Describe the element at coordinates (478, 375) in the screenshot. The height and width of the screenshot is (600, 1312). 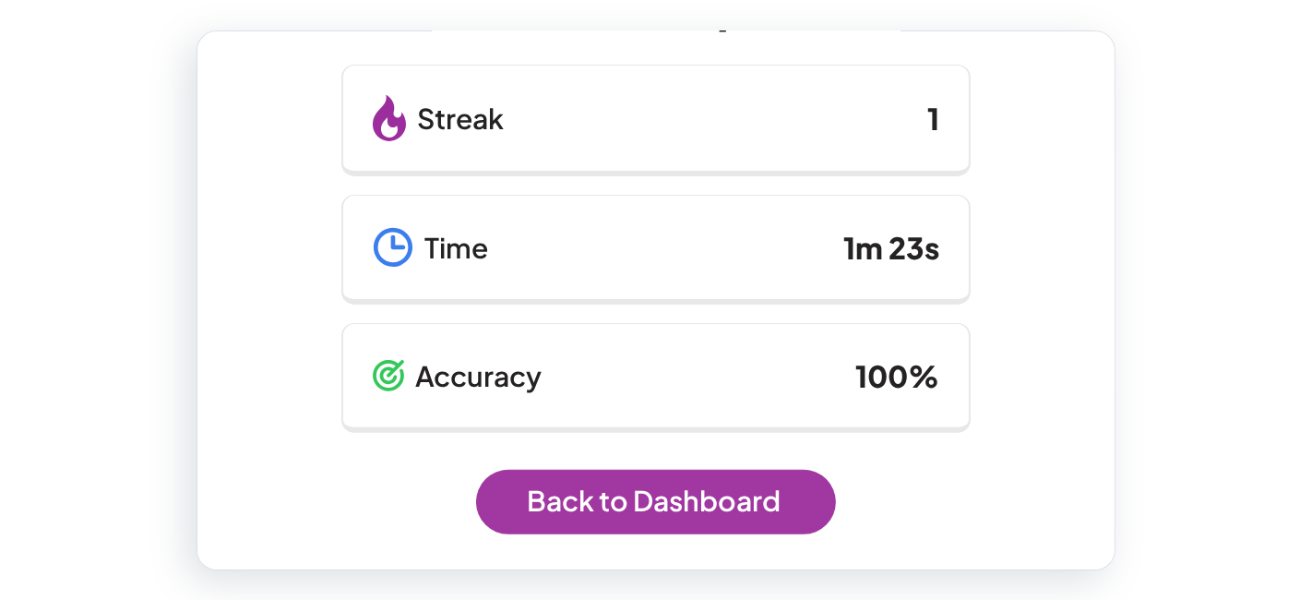
I see `span: Accuracy` at that location.